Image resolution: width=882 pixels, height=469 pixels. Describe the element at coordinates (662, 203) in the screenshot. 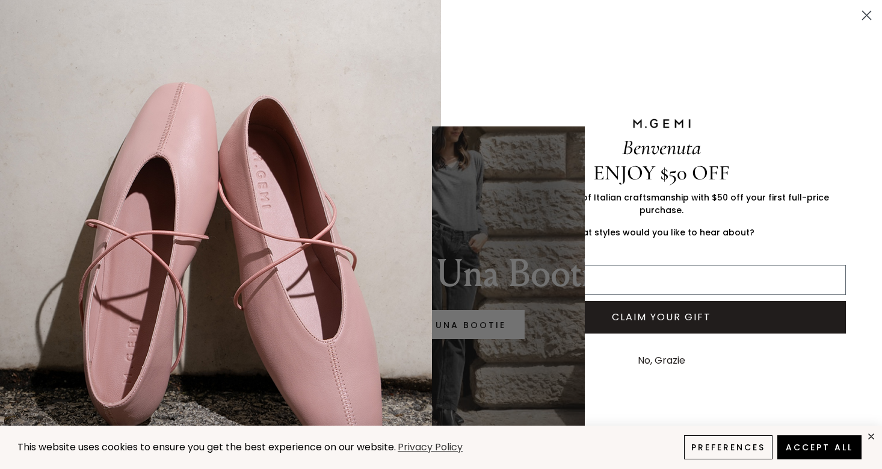

I see `span: Discover the magic of Italian craftsmanship with $50 off your first full-price purchase.` at that location.